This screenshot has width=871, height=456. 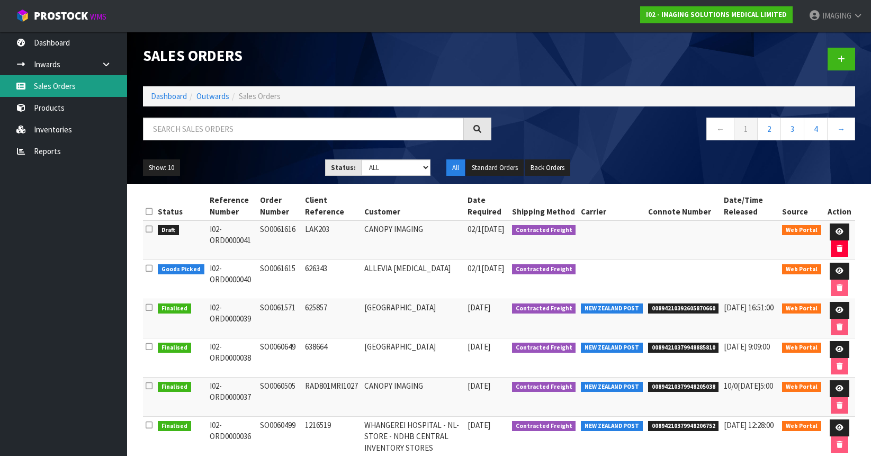 What do you see at coordinates (684, 348) in the screenshot?
I see `span: 00894210379948885810` at bounding box center [684, 348].